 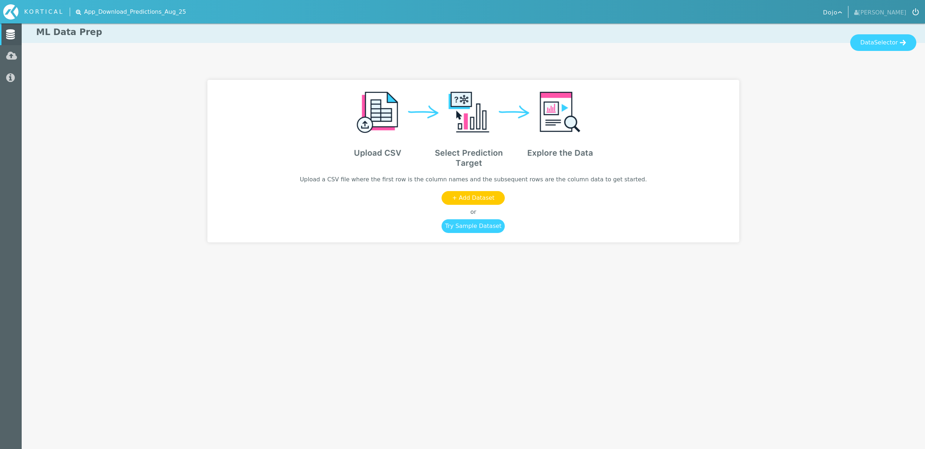 What do you see at coordinates (44, 12) in the screenshot?
I see `div: KORTICAL` at bounding box center [44, 12].